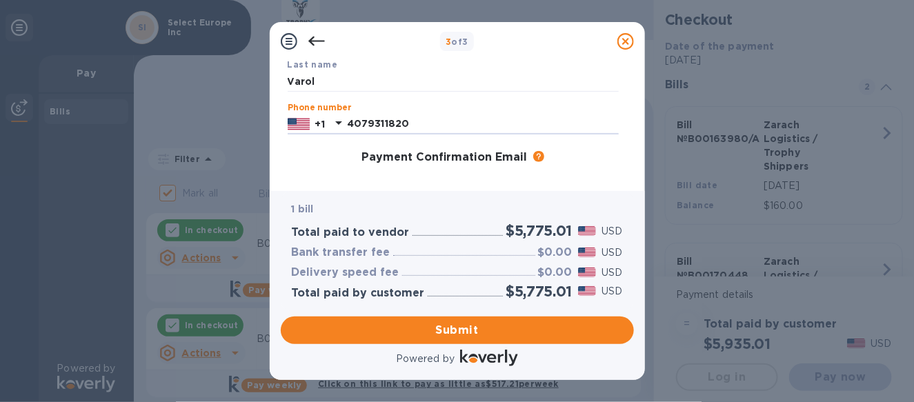 This screenshot has height=402, width=914. Describe the element at coordinates (341, 253) in the screenshot. I see `h3: Bank transfer fee` at that location.